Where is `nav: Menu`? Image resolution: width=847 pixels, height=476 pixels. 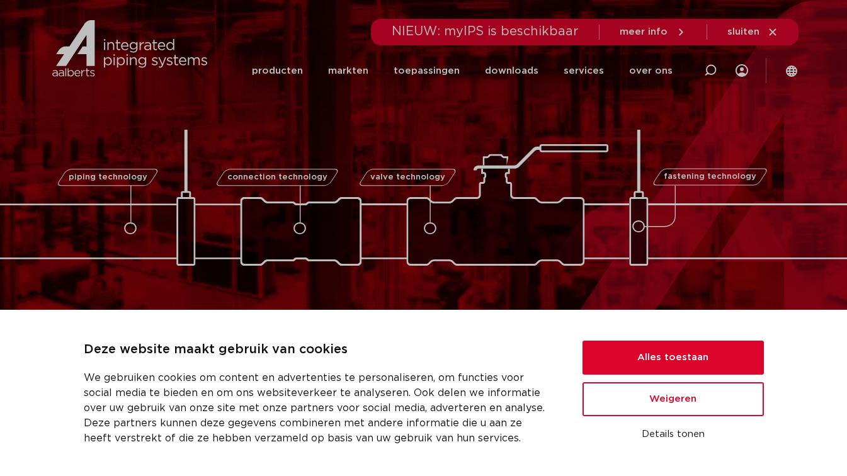 nav: Menu is located at coordinates (462, 71).